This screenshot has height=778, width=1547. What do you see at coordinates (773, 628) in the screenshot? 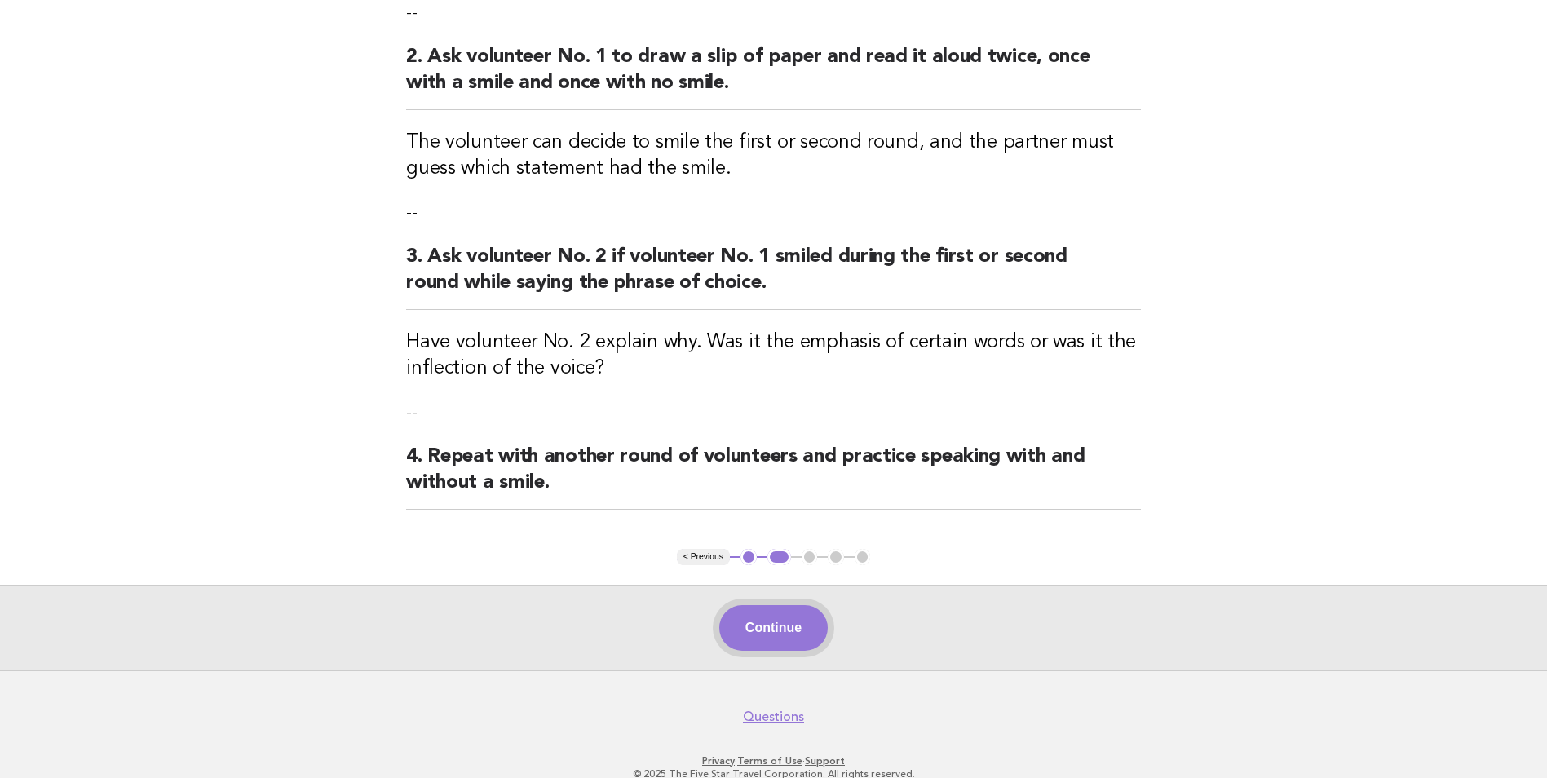
I see `button: Continue` at bounding box center [773, 628].